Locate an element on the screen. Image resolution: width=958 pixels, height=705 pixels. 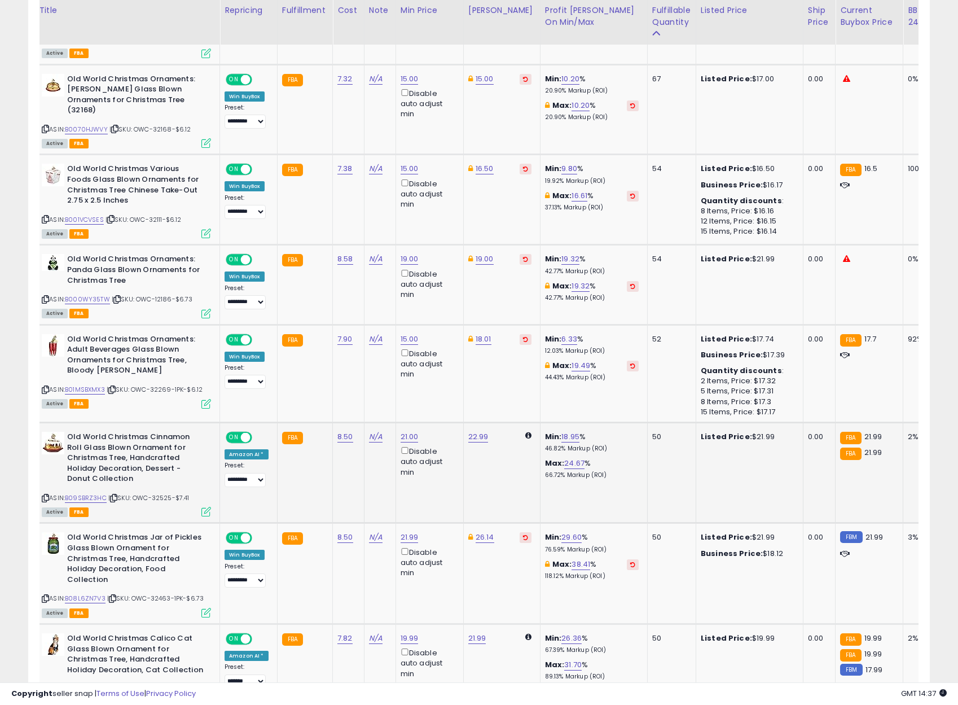
div: 15 Items, Price: $16.14 is located at coordinates (748, 231).